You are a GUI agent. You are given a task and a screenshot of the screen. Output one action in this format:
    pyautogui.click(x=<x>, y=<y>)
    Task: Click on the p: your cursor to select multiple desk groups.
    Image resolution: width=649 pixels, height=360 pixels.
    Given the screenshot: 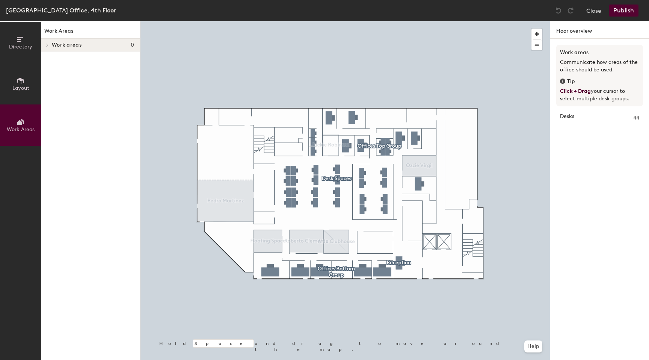 What is the action you would take?
    pyautogui.click(x=600, y=95)
    